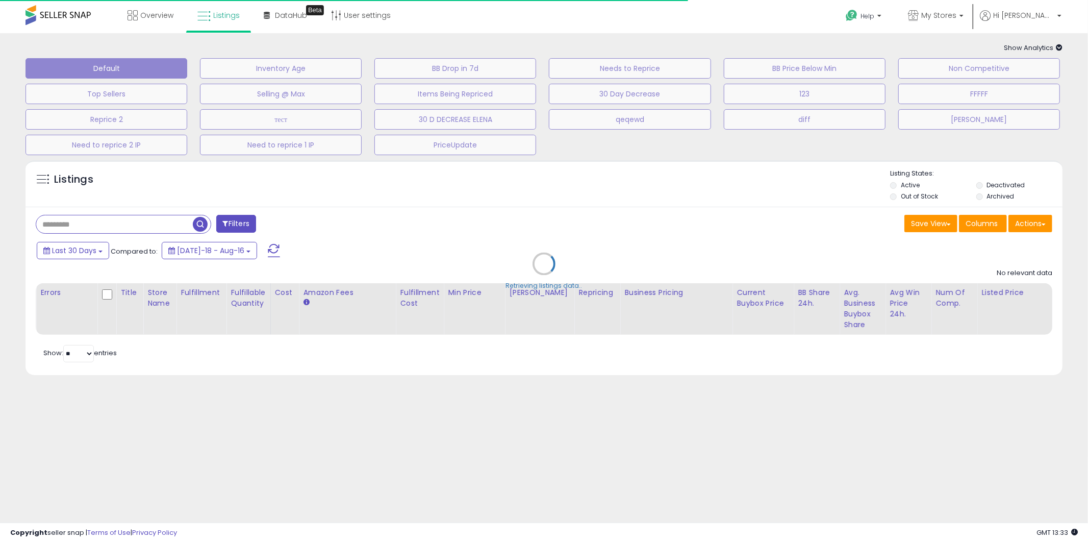 This screenshot has height=543, width=1088. What do you see at coordinates (938, 15) in the screenshot?
I see `span: My Stores` at bounding box center [938, 15].